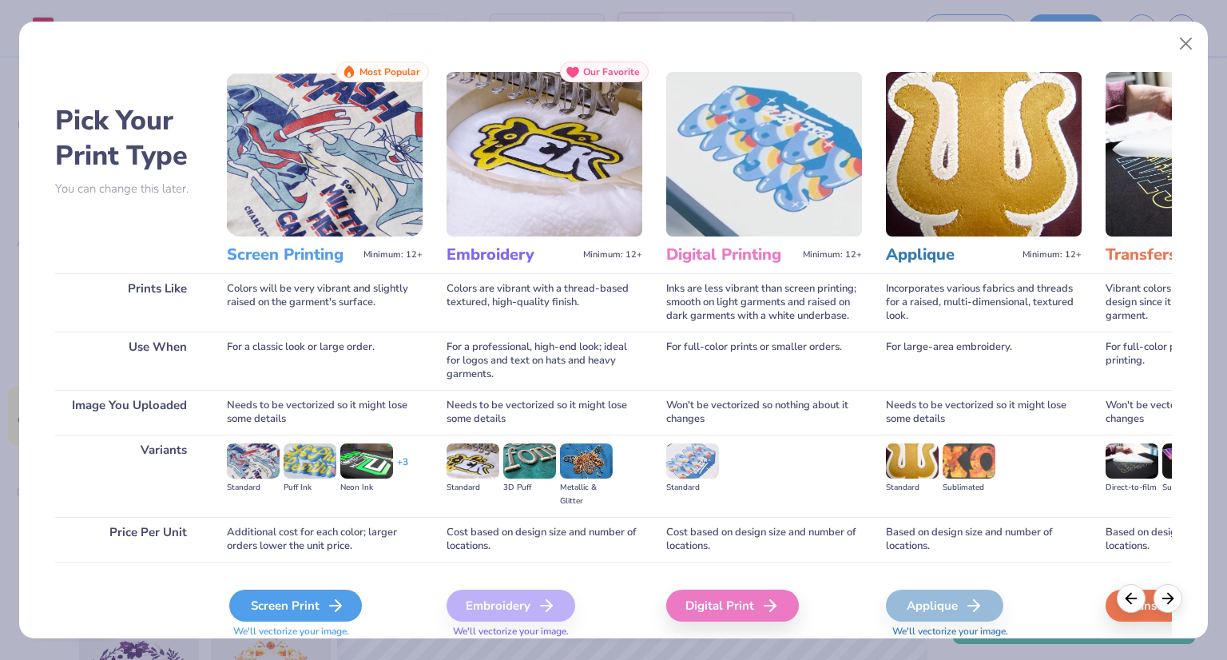 The width and height of the screenshot is (1227, 660). What do you see at coordinates (984, 302) in the screenshot?
I see `div: Incorporates various fabrics and threads for a raised, multi-dimensional, textured look.` at bounding box center [984, 302].